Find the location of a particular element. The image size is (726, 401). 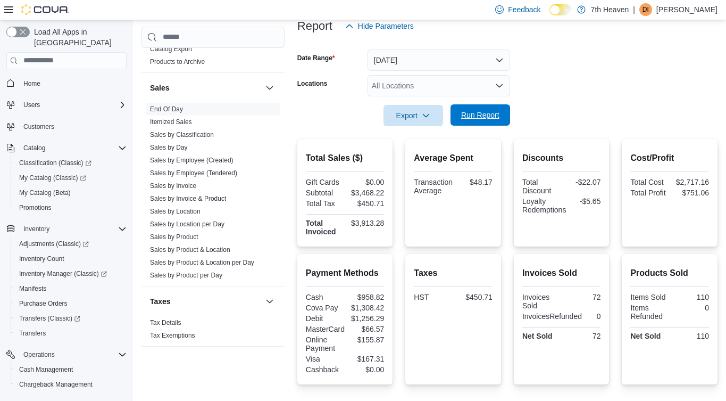

div: Taxes is located at coordinates (213, 331).